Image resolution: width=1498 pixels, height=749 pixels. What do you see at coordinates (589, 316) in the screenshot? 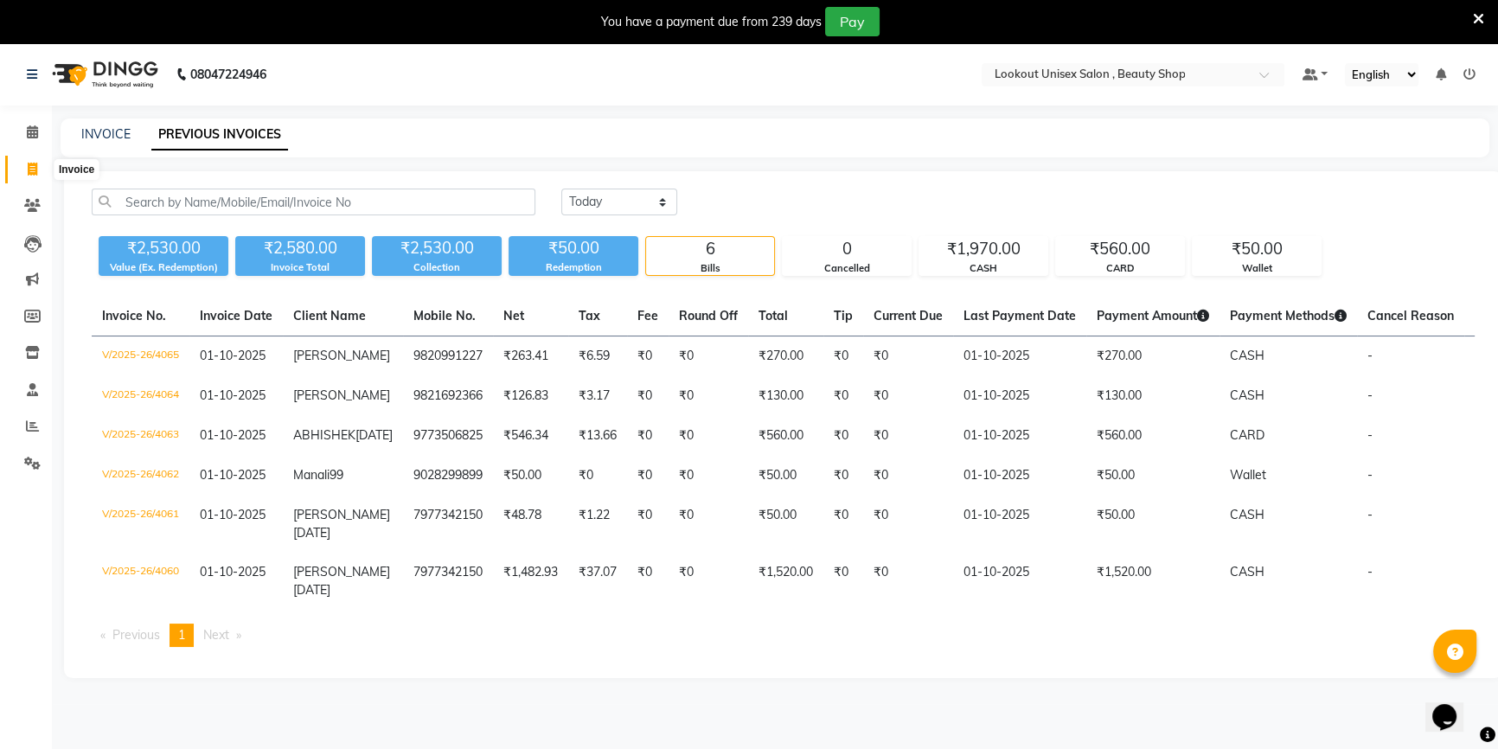
I see `span: Tax` at bounding box center [589, 316].